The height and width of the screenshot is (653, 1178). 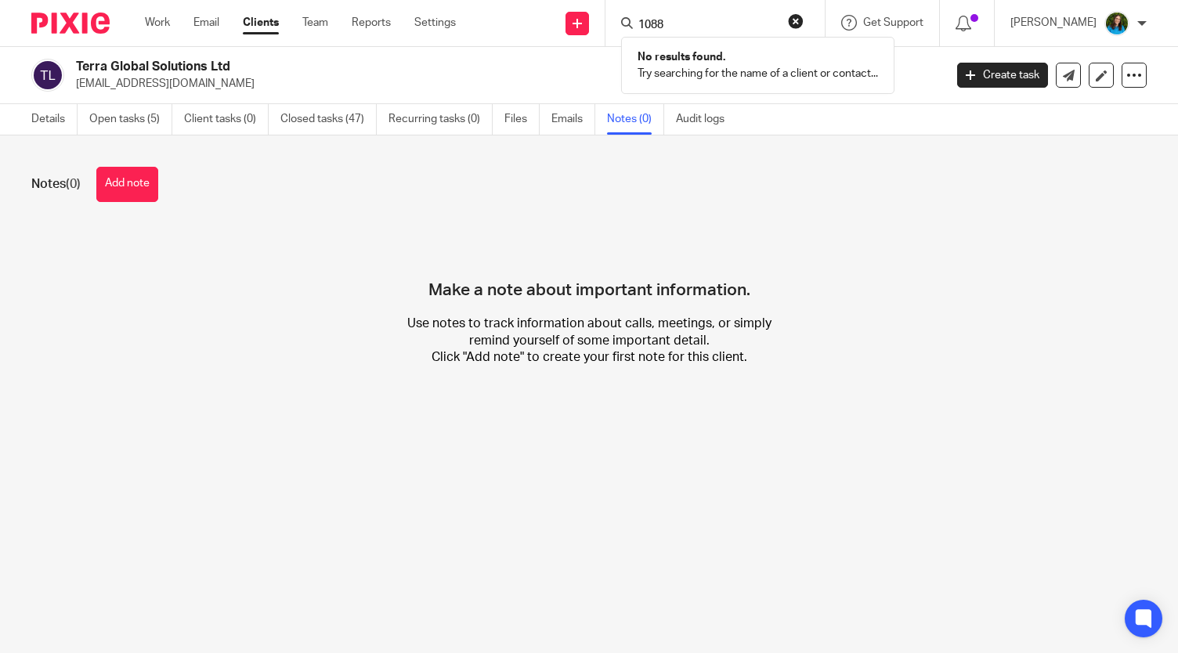 What do you see at coordinates (157, 23) in the screenshot?
I see `a: Work` at bounding box center [157, 23].